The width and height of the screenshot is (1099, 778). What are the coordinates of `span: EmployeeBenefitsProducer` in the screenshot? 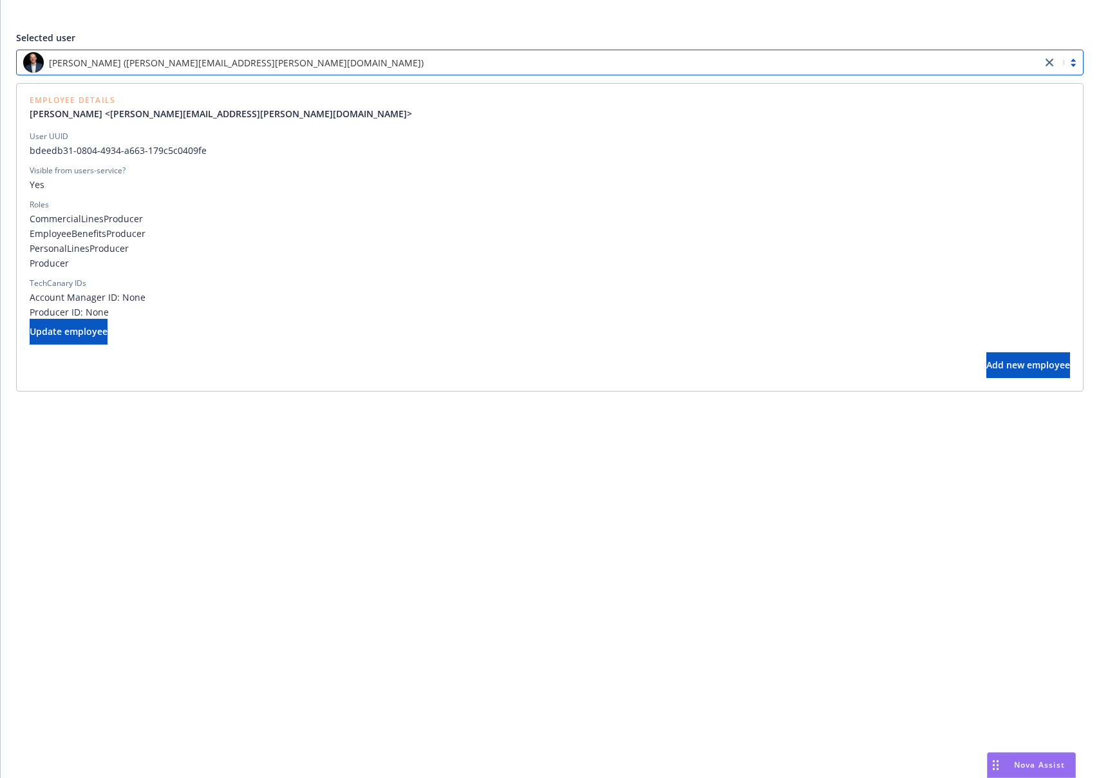 It's located at (550, 233).